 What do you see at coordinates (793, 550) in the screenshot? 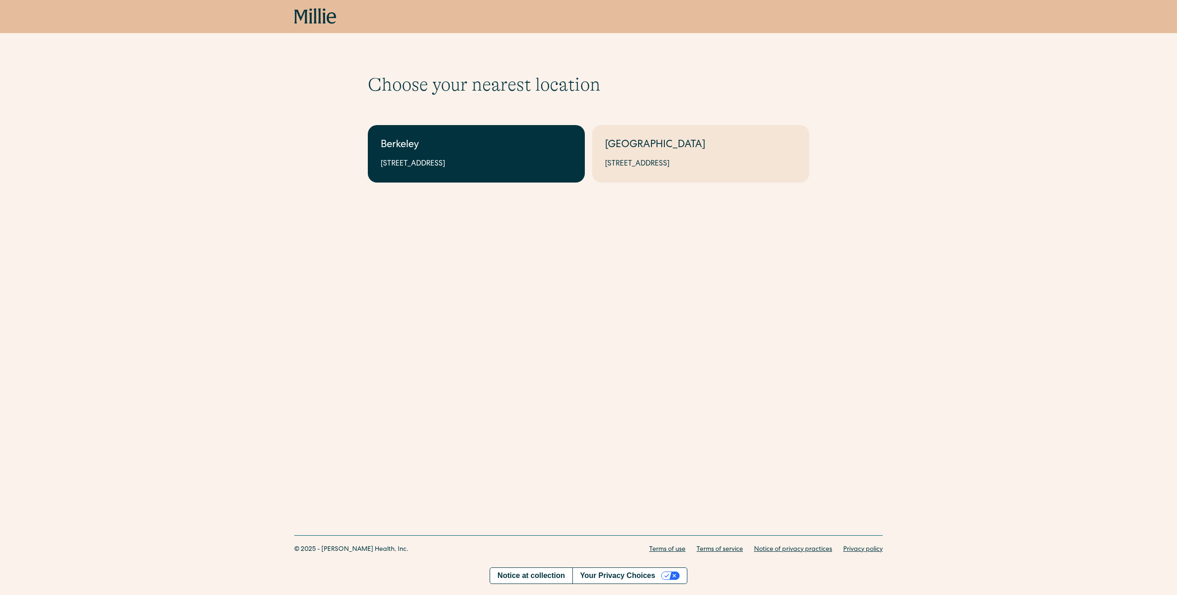
I see `a: Notice of privacy practices` at bounding box center [793, 550].